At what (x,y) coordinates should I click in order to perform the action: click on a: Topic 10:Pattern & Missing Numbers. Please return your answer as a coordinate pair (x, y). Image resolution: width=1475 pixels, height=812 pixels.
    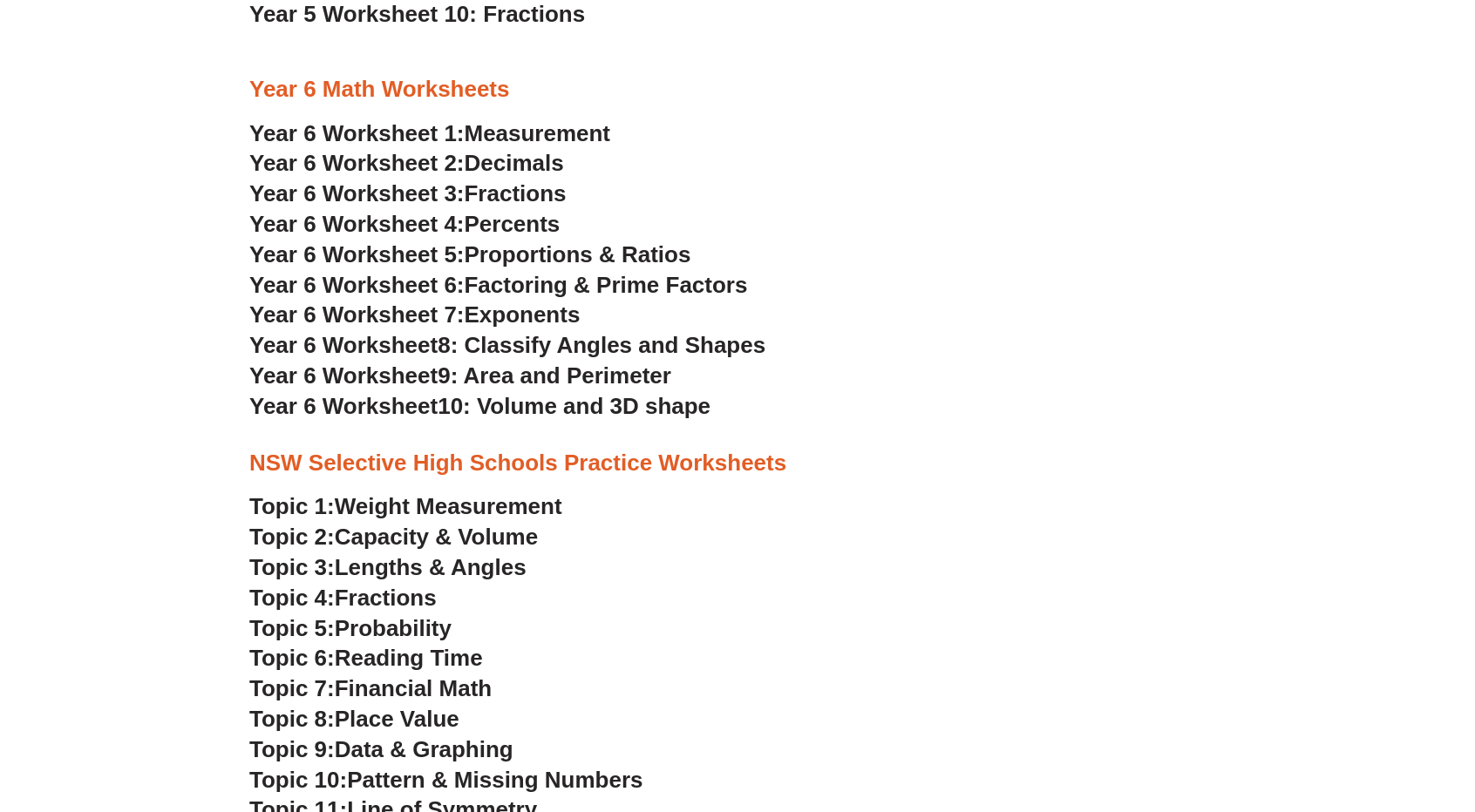
    Looking at the image, I should click on (445, 780).